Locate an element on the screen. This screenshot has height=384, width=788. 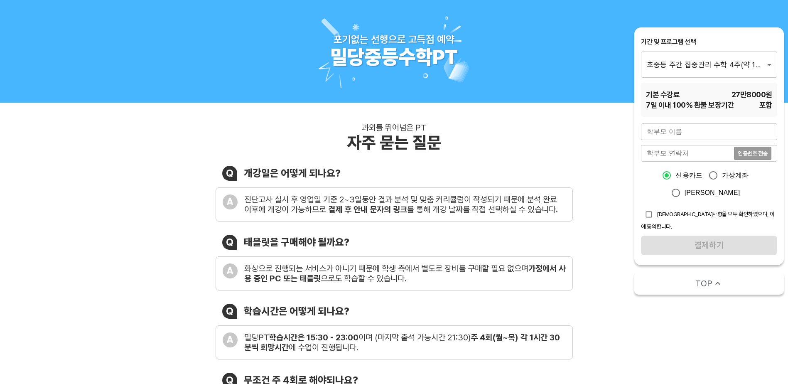
div: 밀당중등수학PT is located at coordinates (394, 57).